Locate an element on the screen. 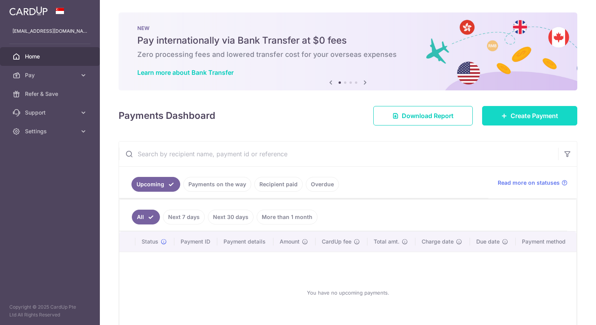 Image resolution: width=596 pixels, height=325 pixels. span: Help is located at coordinates (25, 9).